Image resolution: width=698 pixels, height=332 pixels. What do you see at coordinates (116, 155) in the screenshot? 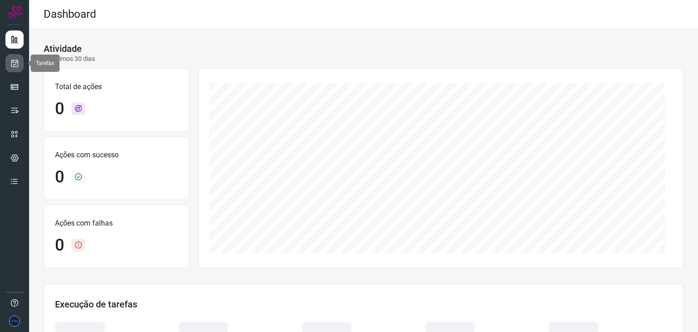
I see `p: Ações com sucesso` at bounding box center [116, 155].